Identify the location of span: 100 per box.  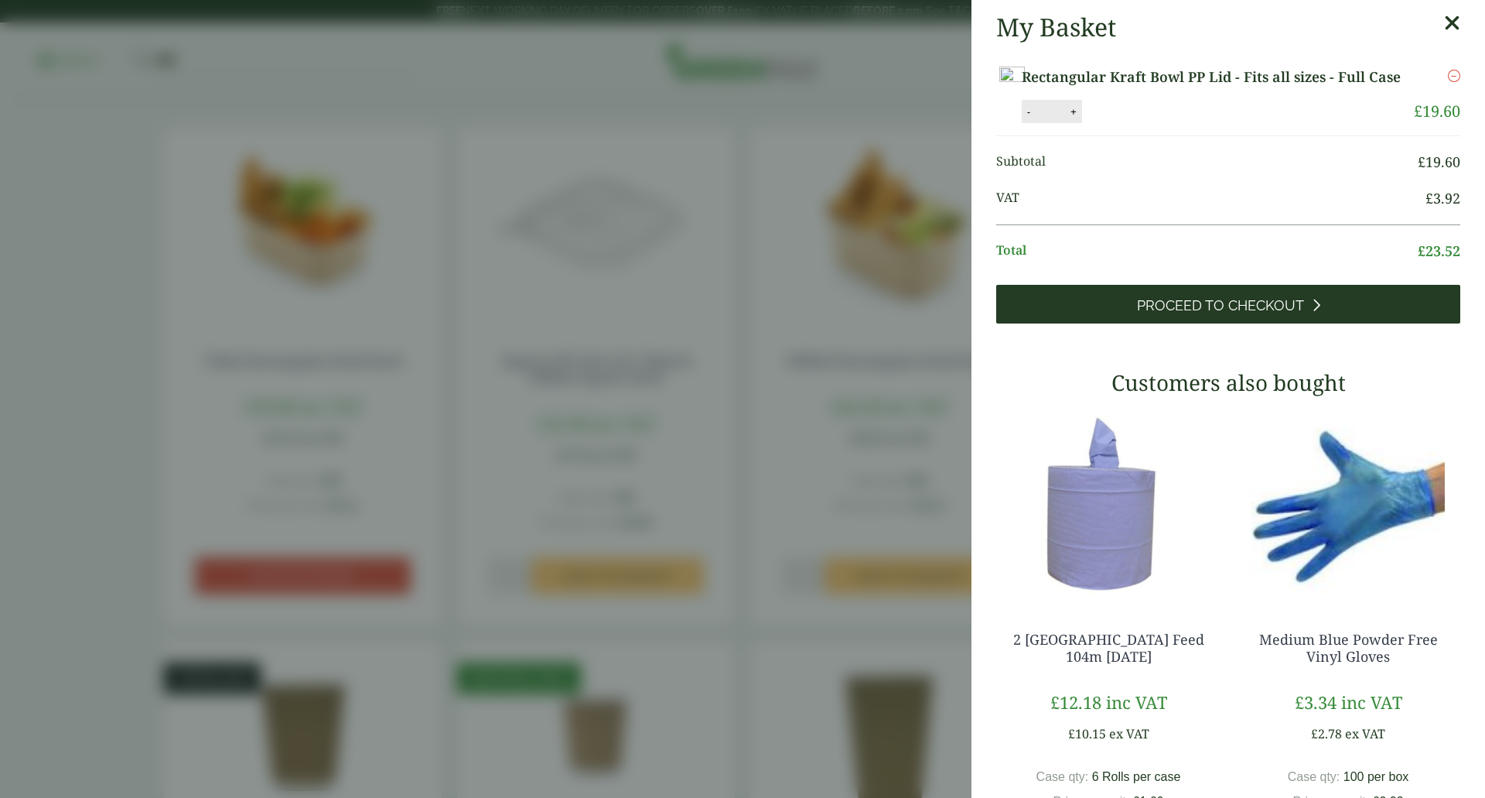
(1376, 776).